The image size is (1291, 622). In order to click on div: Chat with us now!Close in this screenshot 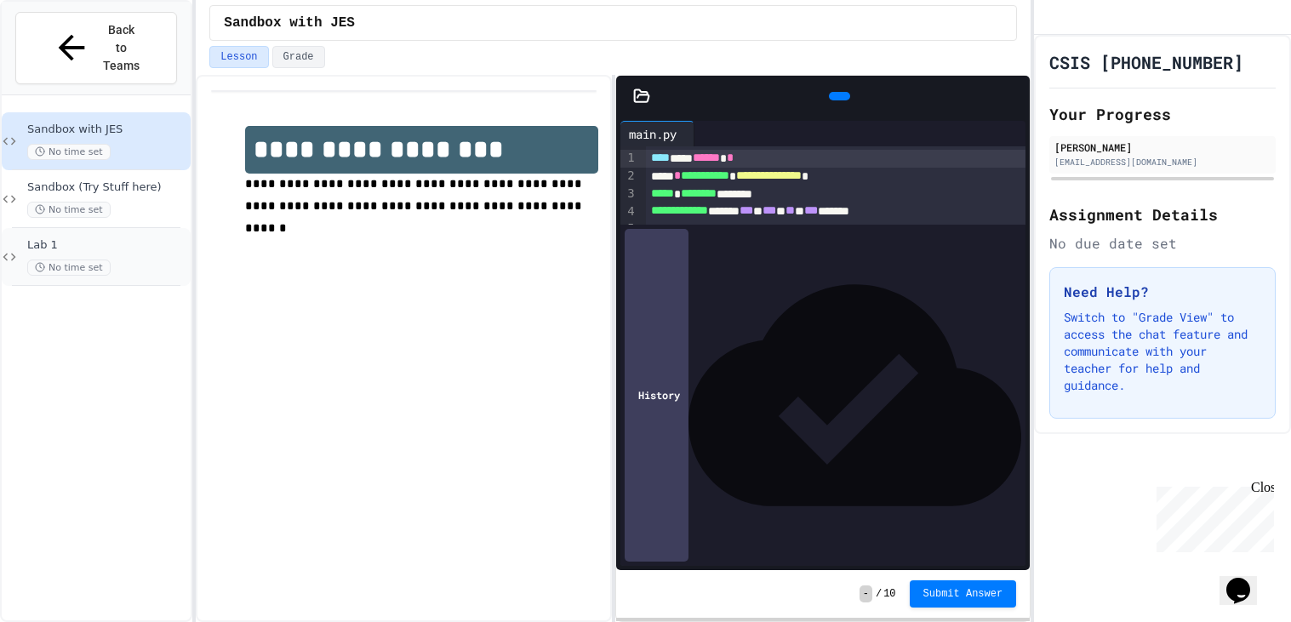, I will do `click(62, 57)`.